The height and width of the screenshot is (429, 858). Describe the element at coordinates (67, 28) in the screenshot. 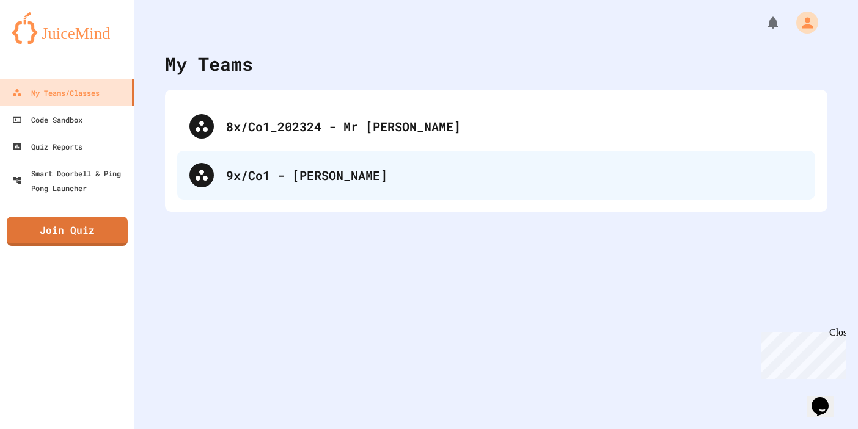

I see `img: logo-orange.svg` at that location.